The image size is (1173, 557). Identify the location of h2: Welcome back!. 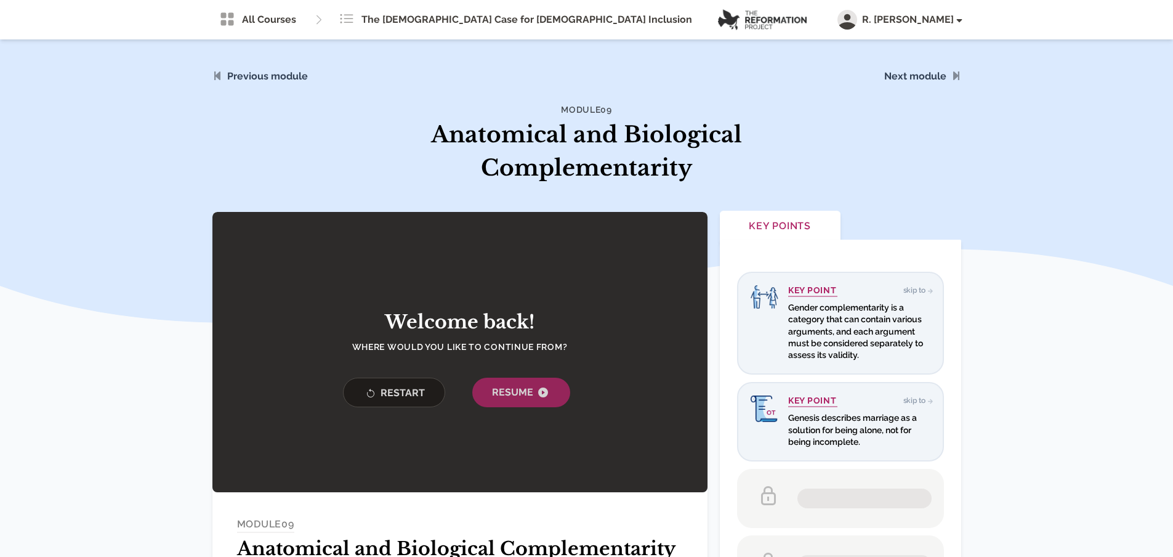
(460, 322).